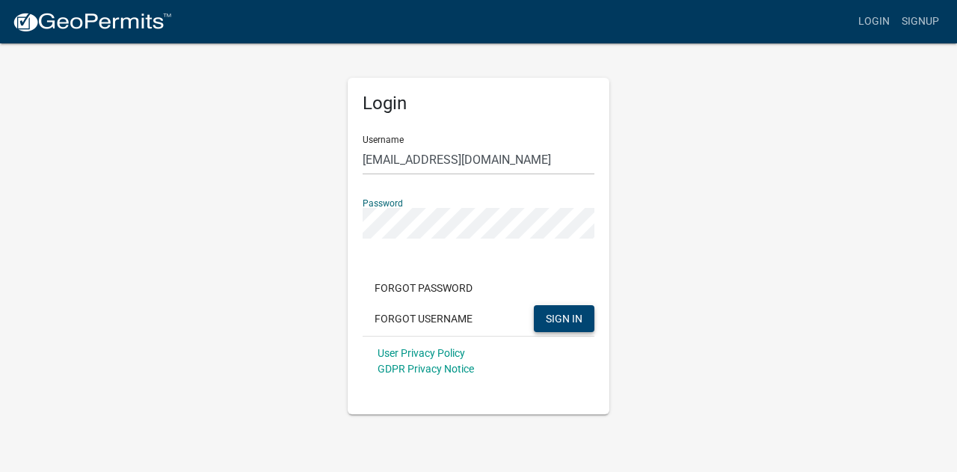 This screenshot has width=957, height=472. I want to click on a: Signup, so click(920, 22).